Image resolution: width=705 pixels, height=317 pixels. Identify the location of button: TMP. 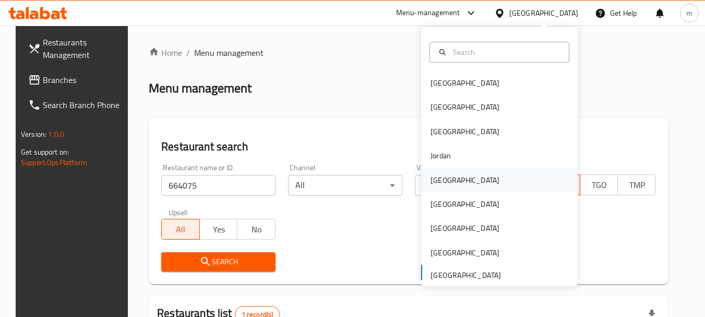
(636, 185).